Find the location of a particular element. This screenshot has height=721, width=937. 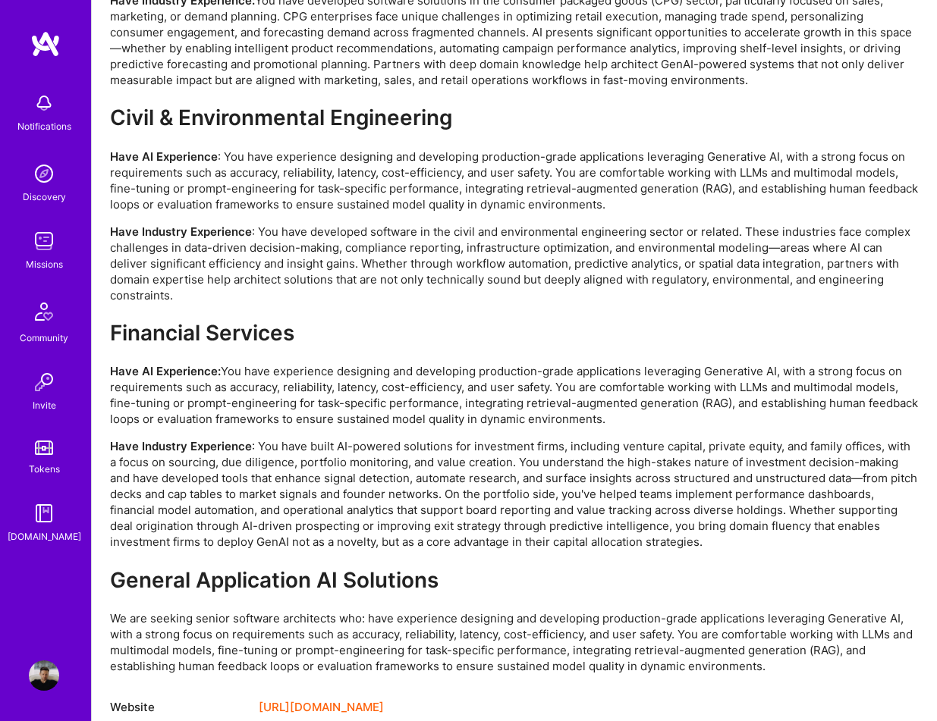

h2: Financial Services is located at coordinates (514, 333).